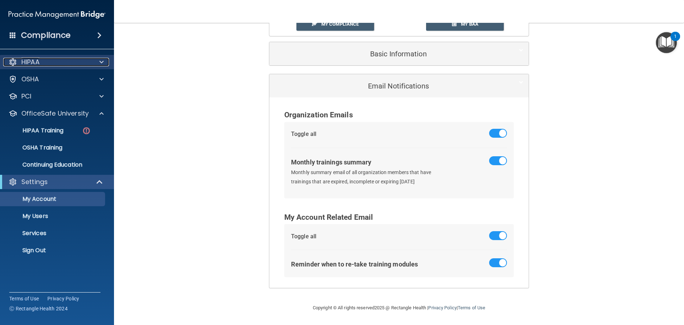  Describe the element at coordinates (34, 130) in the screenshot. I see `p: HIPAA Training` at that location.